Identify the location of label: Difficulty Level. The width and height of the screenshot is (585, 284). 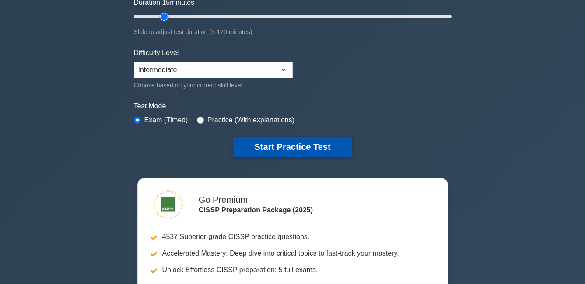
(156, 53).